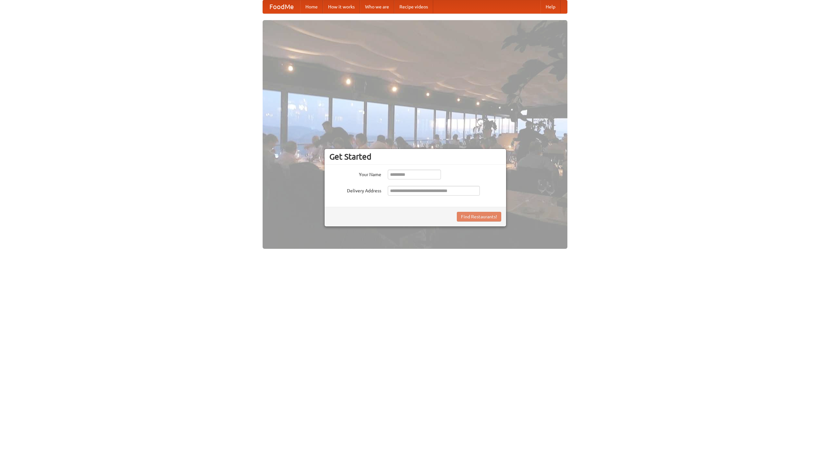 The image size is (830, 459). Describe the element at coordinates (341, 7) in the screenshot. I see `a: How it works` at that location.